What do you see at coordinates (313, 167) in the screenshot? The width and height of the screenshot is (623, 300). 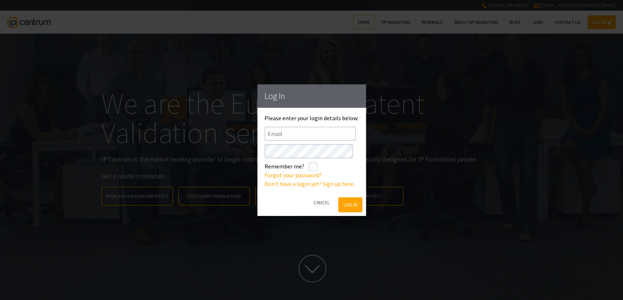 I see `label: styled-checkbox` at bounding box center [313, 167].